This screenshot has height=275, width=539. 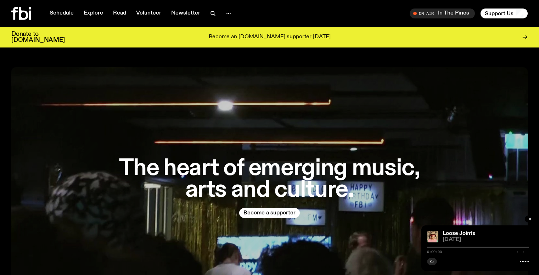 What do you see at coordinates (434, 252) in the screenshot?
I see `span: 0:00:00` at bounding box center [434, 252].